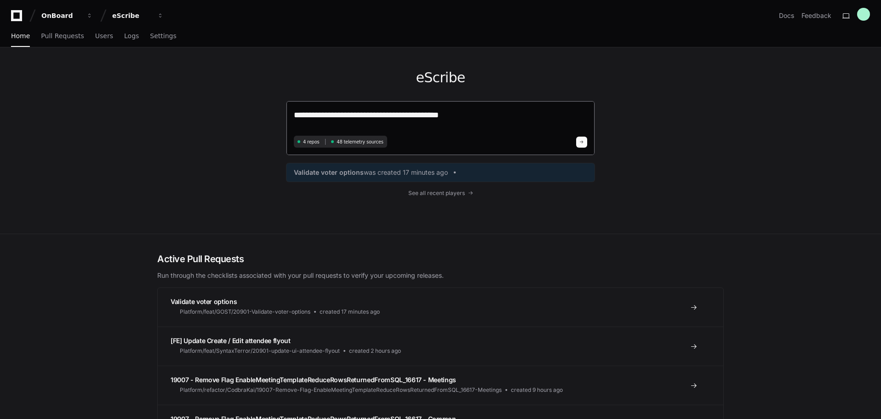  Describe the element at coordinates (62, 36) in the screenshot. I see `a: Pull Requests` at that location.